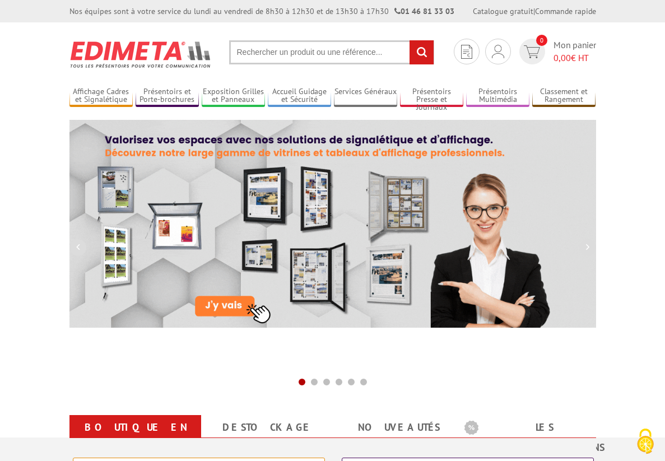  Describe the element at coordinates (167, 96) in the screenshot. I see `a: Présentoirs et Porte-brochures` at that location.